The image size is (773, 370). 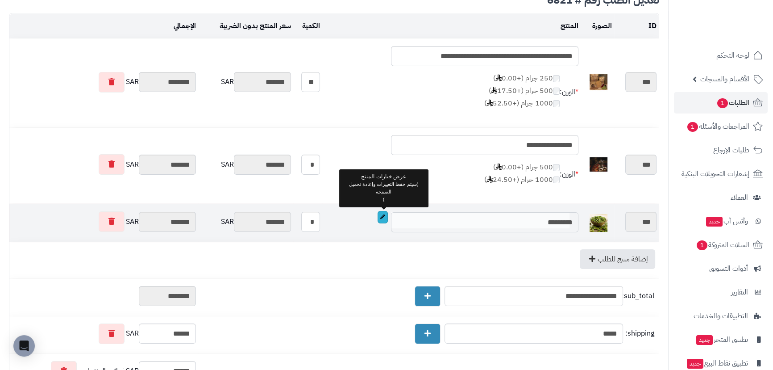 What do you see at coordinates (727, 221) in the screenshot?
I see `span: وآتس آب` at bounding box center [727, 221].